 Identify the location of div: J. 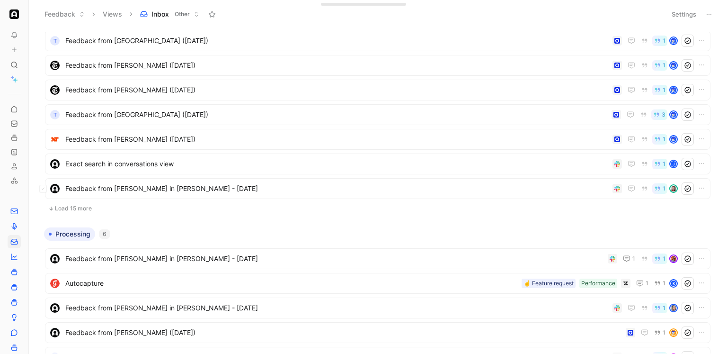
(674, 164).